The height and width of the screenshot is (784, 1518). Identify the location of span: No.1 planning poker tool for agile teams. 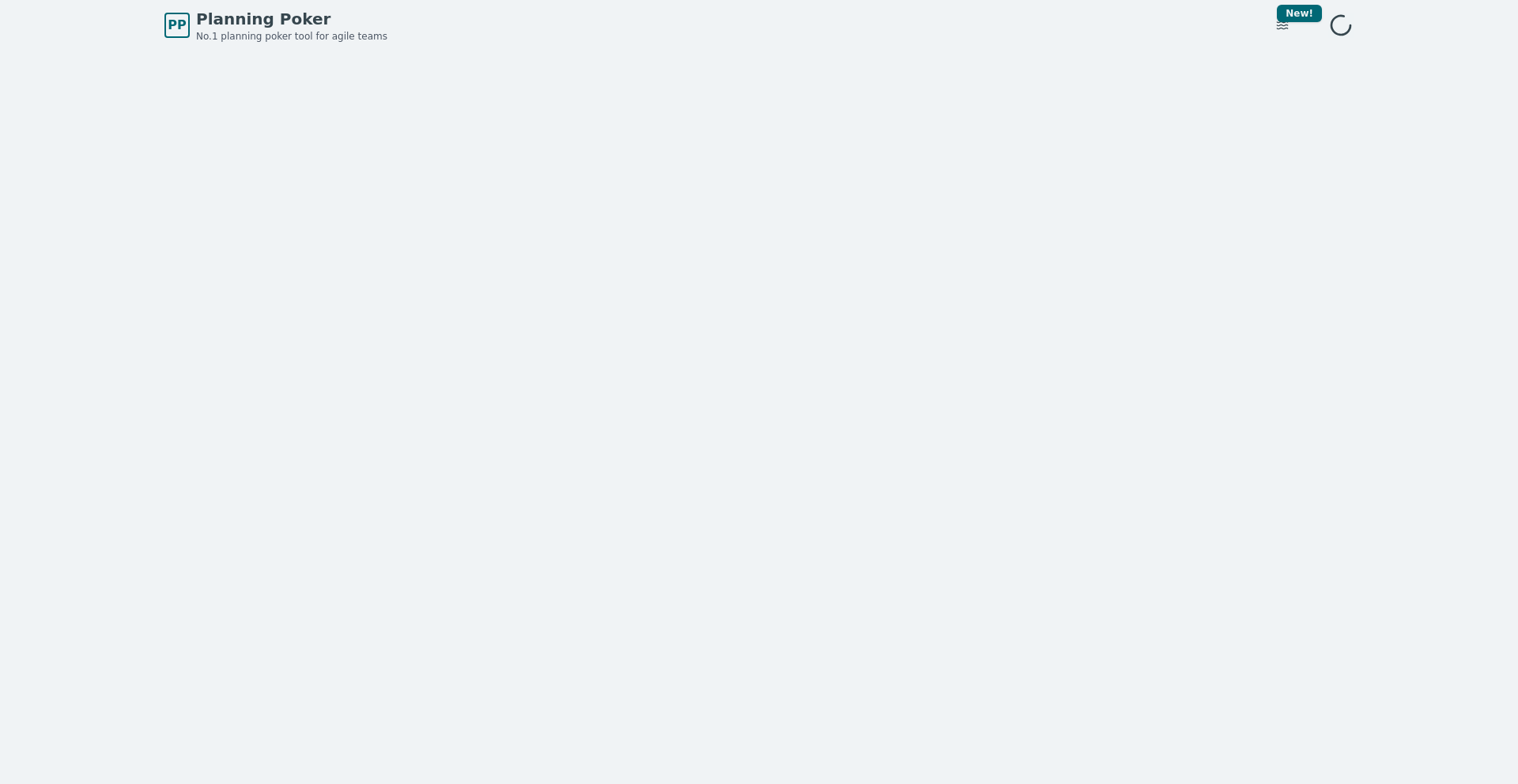
(291, 37).